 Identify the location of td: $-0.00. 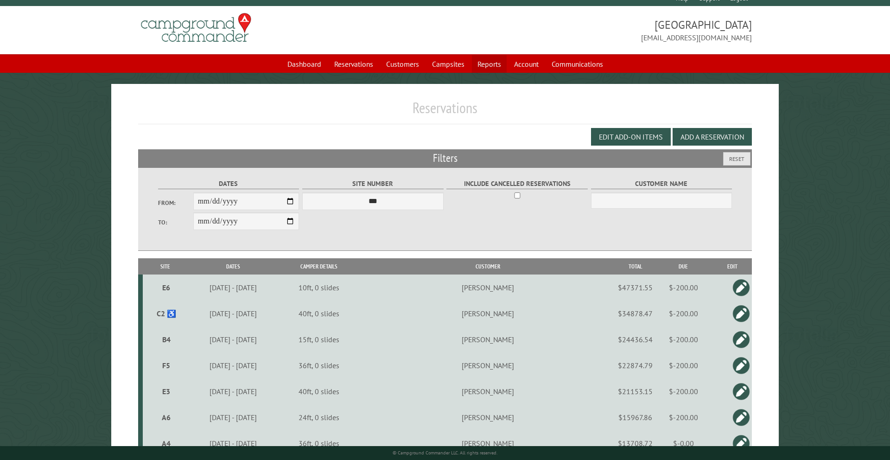
(683, 443).